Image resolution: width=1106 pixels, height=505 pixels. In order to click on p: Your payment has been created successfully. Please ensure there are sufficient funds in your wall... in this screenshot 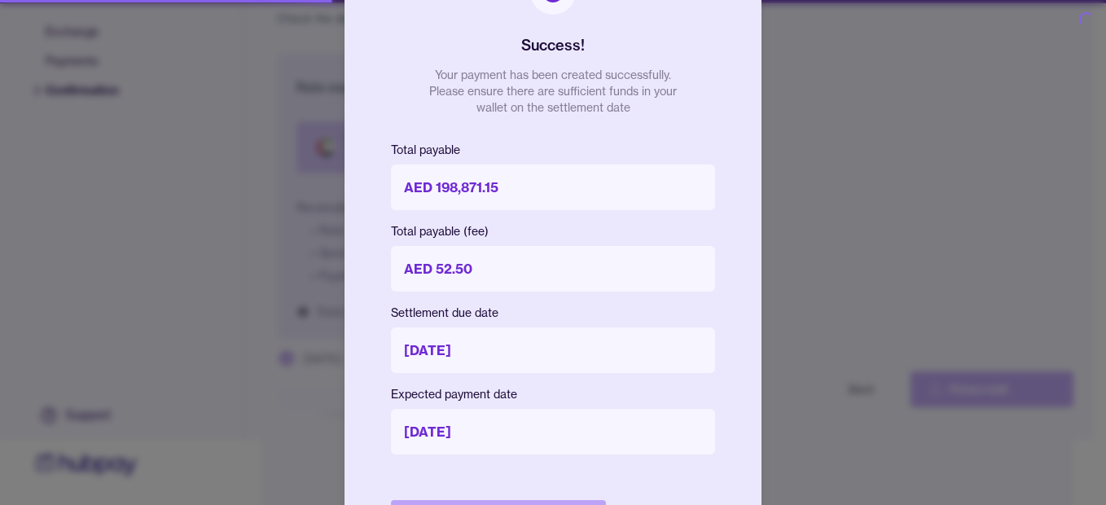, I will do `click(553, 91)`.